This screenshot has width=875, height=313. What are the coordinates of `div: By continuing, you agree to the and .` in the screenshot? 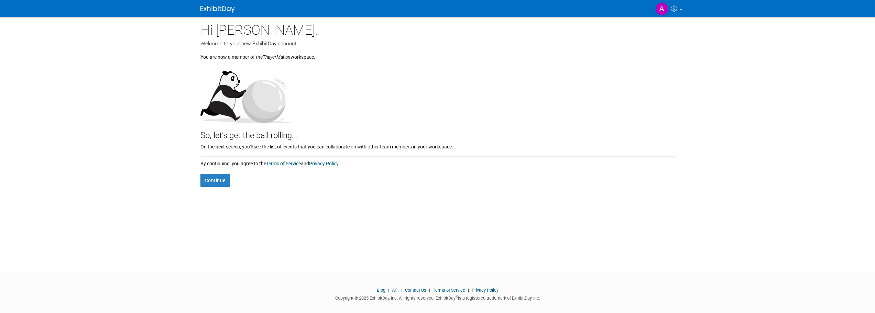 It's located at (438, 162).